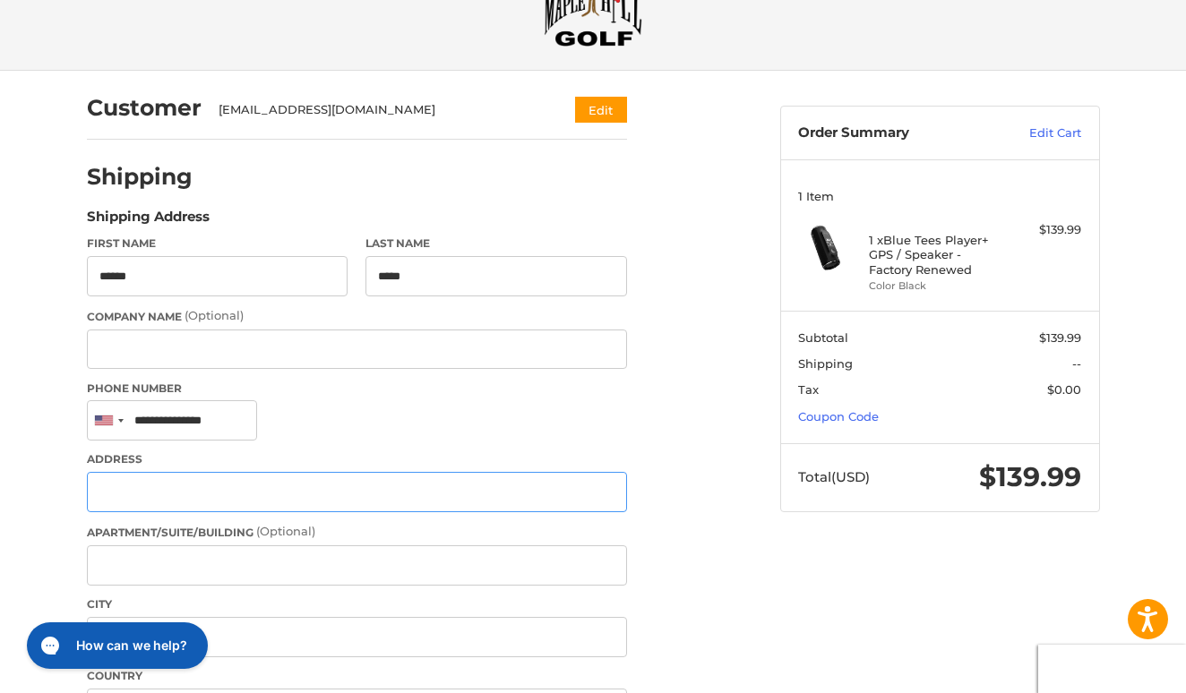 This screenshot has height=693, width=1186. I want to click on h3: Order Summary, so click(894, 133).